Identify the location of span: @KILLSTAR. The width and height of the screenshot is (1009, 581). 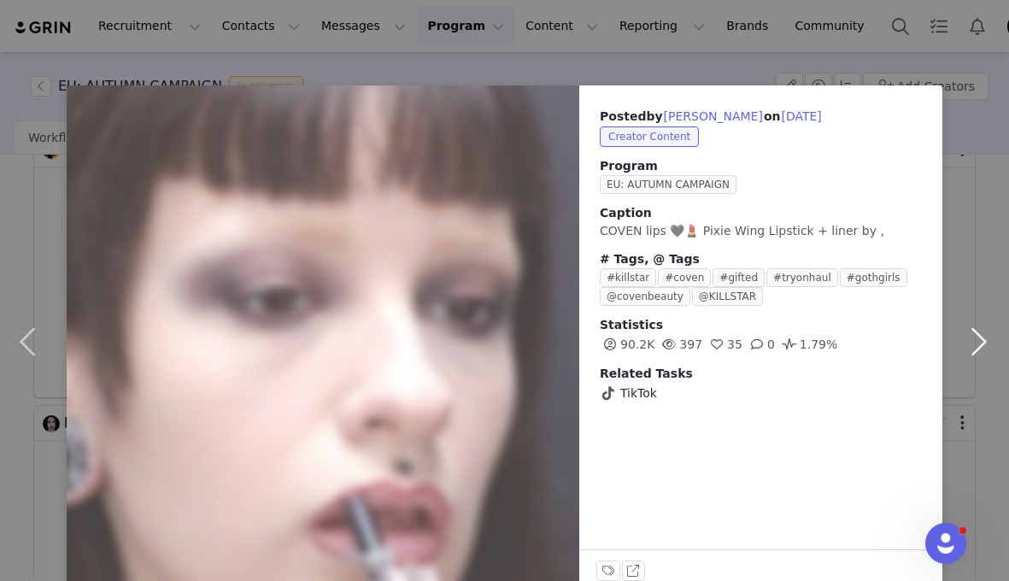
(727, 297).